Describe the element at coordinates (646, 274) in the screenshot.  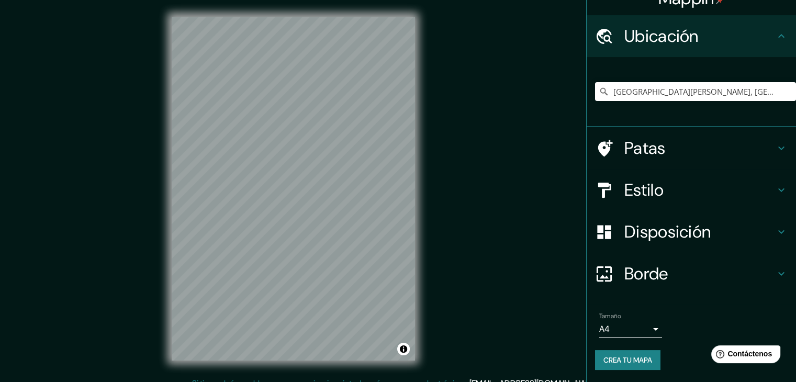
I see `font: Borde` at that location.